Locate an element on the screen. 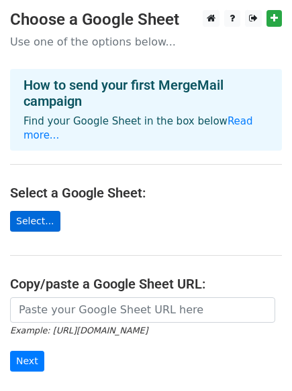 Image resolution: width=292 pixels, height=391 pixels. a: Select... is located at coordinates (35, 221).